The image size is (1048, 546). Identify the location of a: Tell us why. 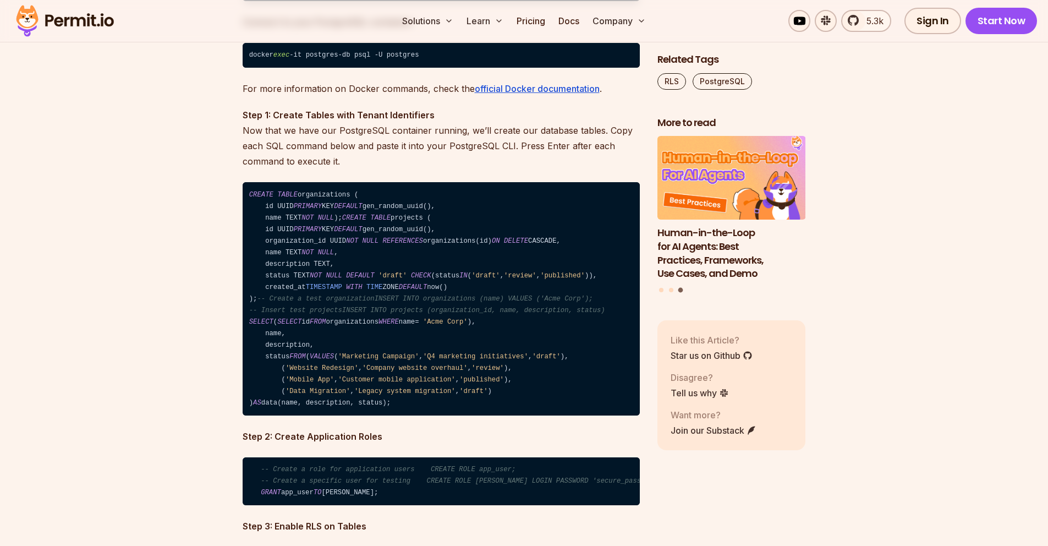
(700, 393).